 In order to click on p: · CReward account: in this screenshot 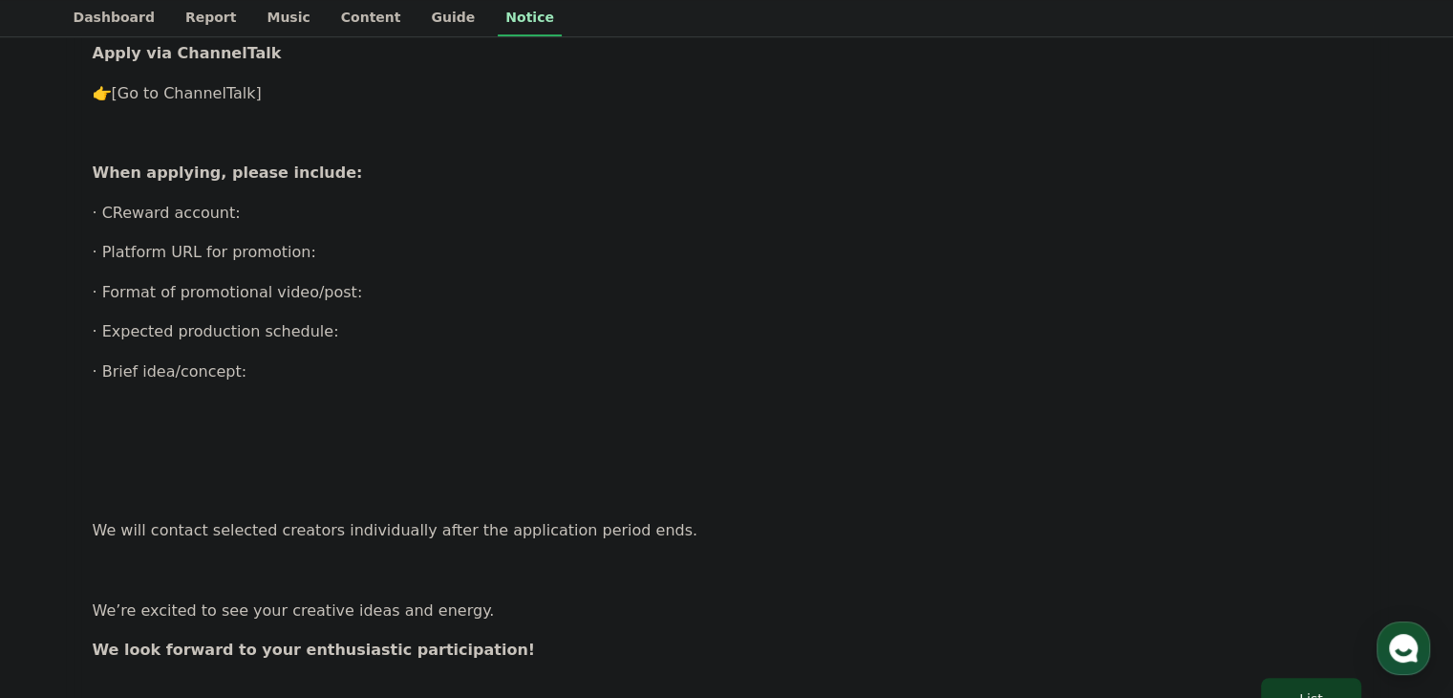, I will do `click(727, 213)`.